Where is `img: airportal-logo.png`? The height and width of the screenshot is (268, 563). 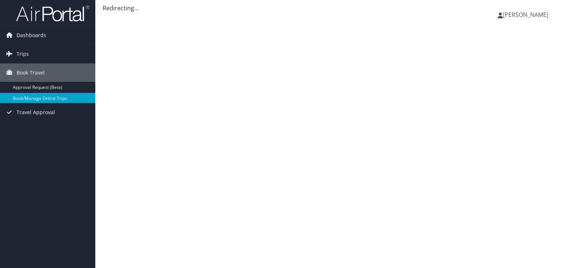
img: airportal-logo.png is located at coordinates (53, 13).